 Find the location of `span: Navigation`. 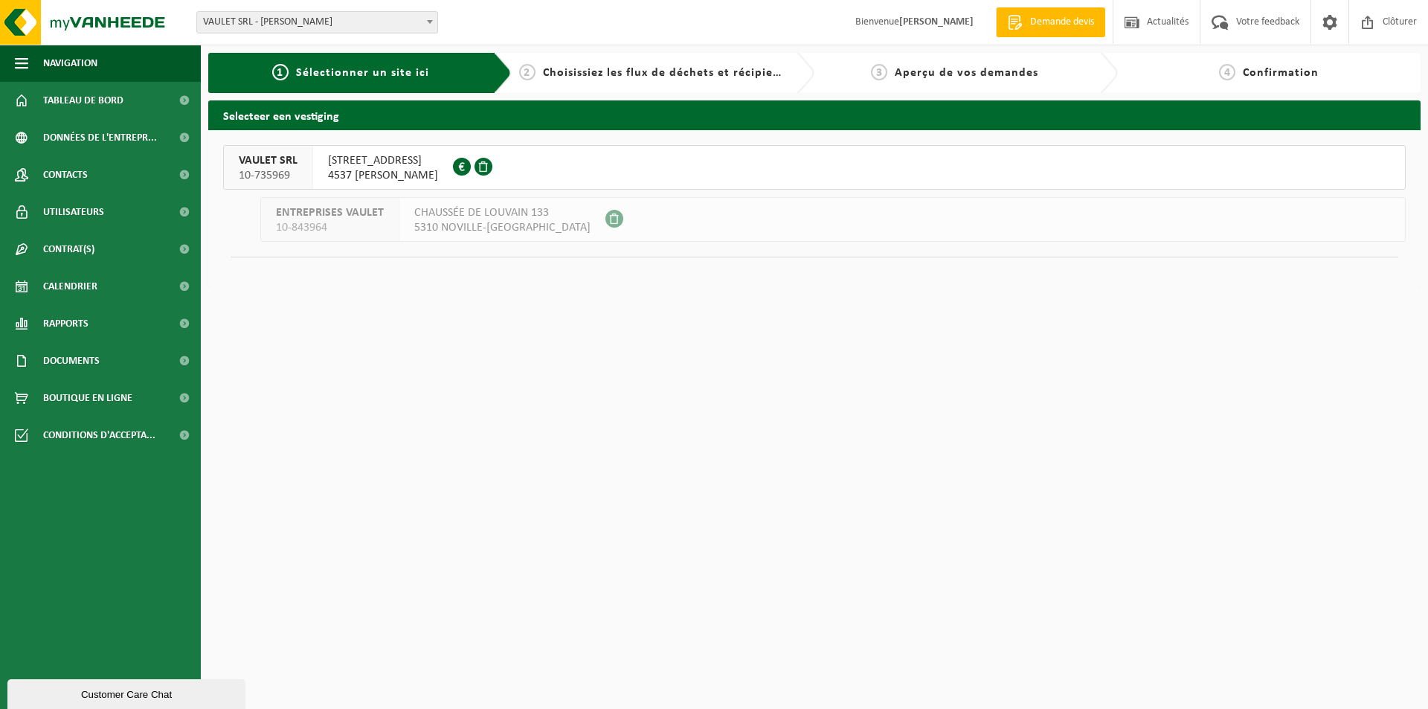

span: Navigation is located at coordinates (70, 63).